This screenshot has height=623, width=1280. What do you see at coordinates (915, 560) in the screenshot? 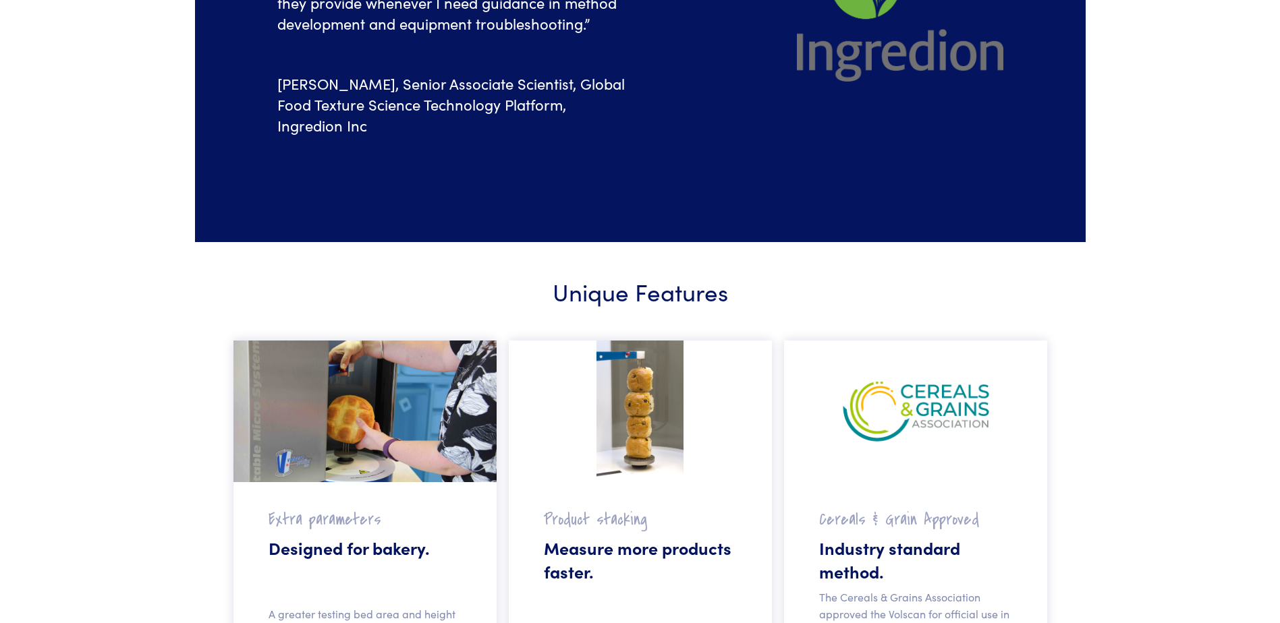
I see `h5: Industry standard method.` at bounding box center [915, 560].